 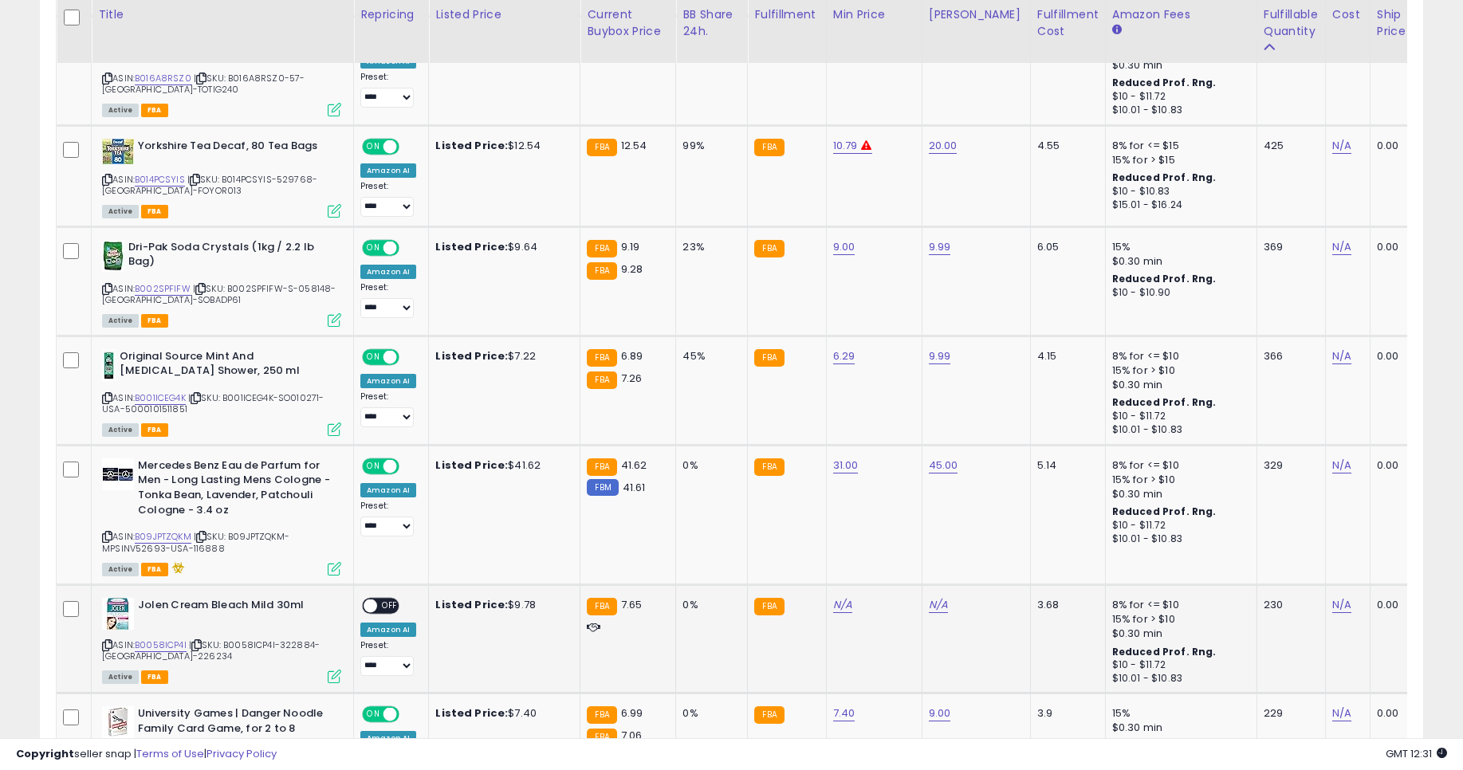 What do you see at coordinates (160, 645) in the screenshot?
I see `a: B0058ICP4I` at bounding box center [160, 645].